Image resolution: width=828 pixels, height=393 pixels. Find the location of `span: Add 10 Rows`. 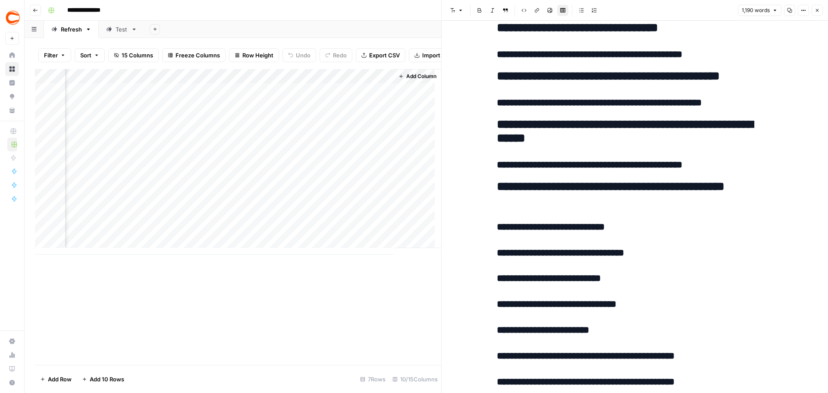

span: Add 10 Rows is located at coordinates (107, 379).